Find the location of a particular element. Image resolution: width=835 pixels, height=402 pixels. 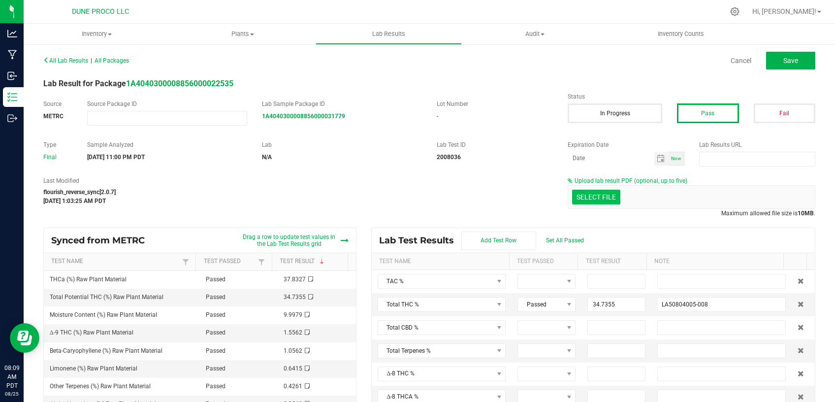

label: Expiration Date is located at coordinates (625, 145).